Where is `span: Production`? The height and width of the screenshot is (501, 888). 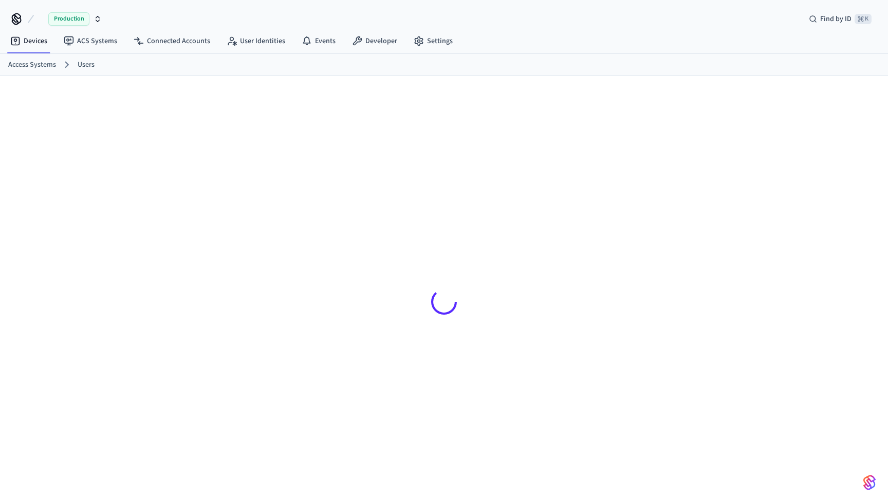
span: Production is located at coordinates (69, 19).